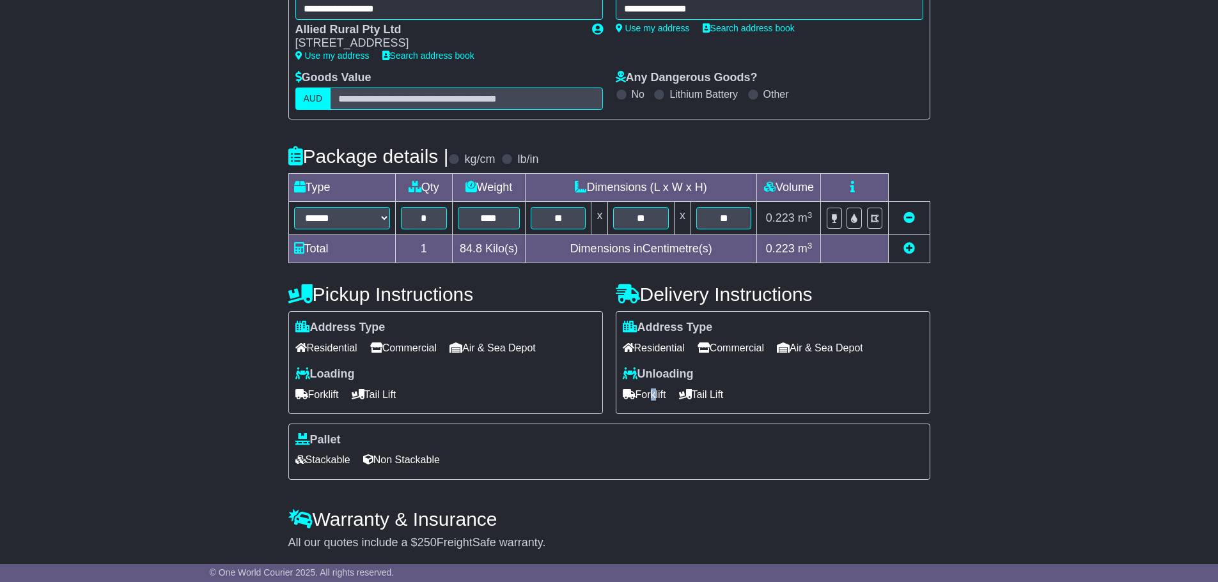 This screenshot has height=582, width=1218. Describe the element at coordinates (401, 460) in the screenshot. I see `span: Non Stackable` at that location.